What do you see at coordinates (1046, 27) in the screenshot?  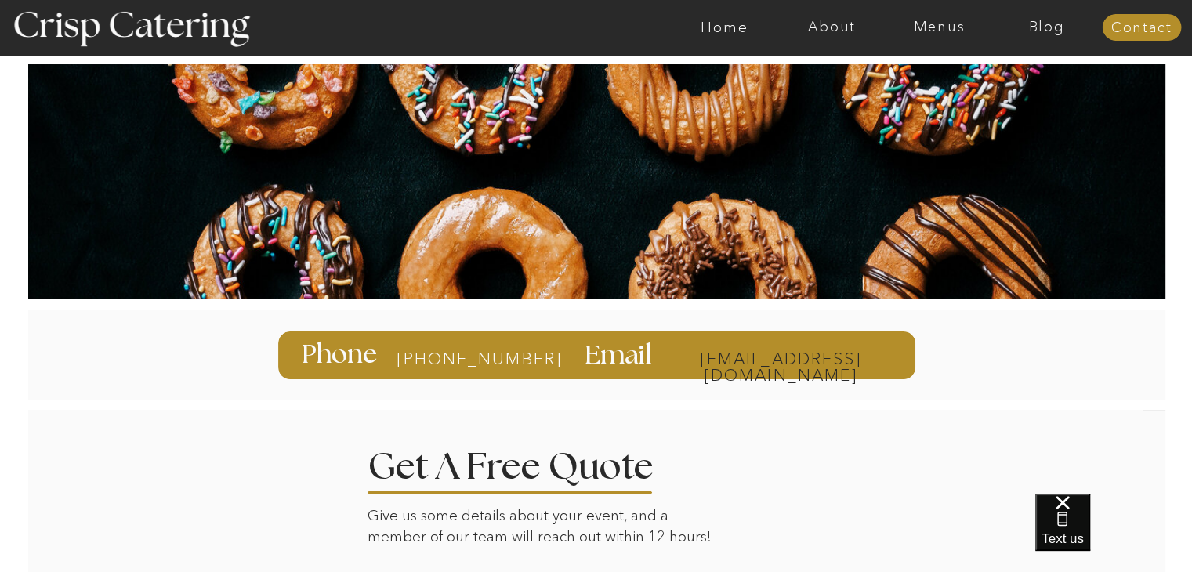 I see `a: Blog` at bounding box center [1046, 27].